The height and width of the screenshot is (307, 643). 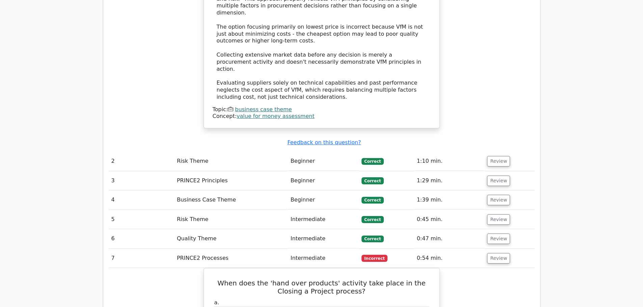 I want to click on u: Feedback on this question?, so click(x=324, y=142).